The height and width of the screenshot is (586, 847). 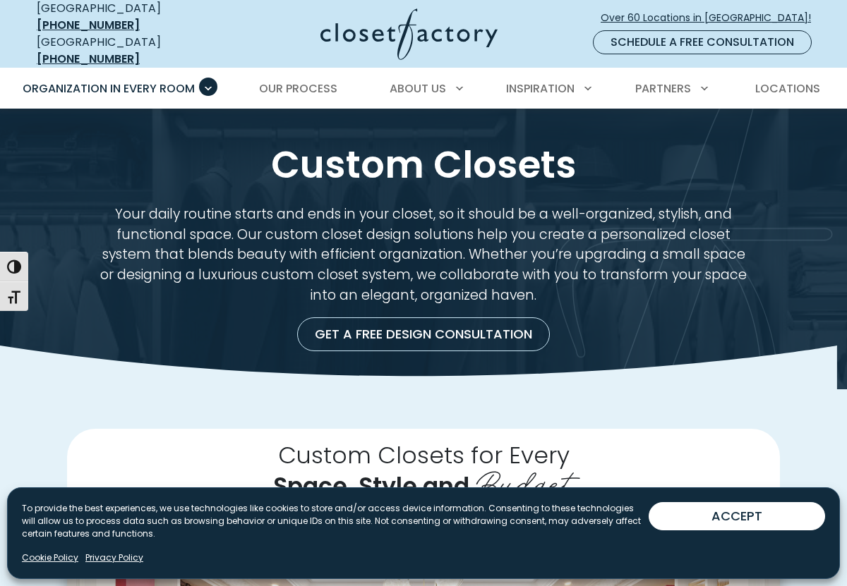 I want to click on a: Schedule a Free Consultation, so click(x=702, y=42).